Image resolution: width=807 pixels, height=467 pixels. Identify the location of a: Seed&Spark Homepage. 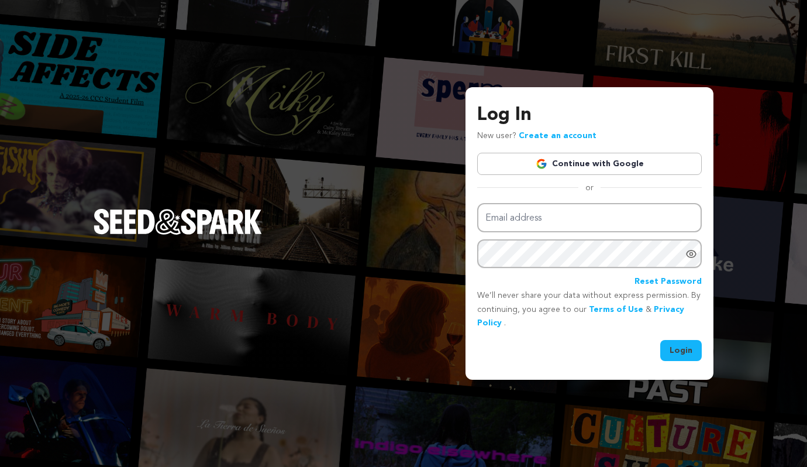
(178, 233).